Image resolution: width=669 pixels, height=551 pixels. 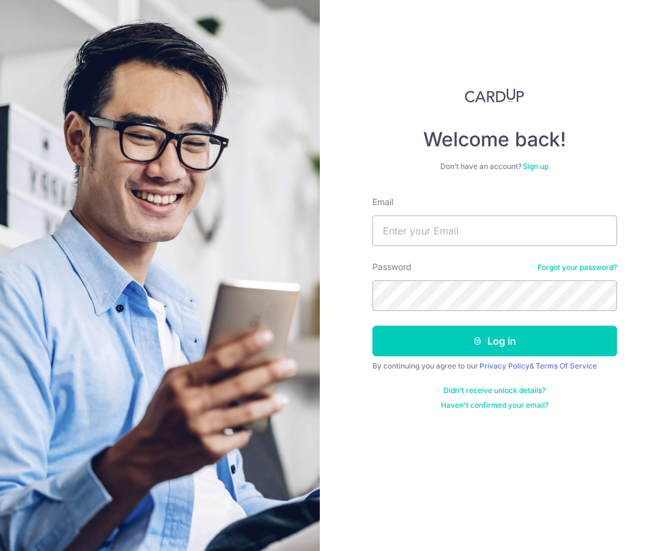 What do you see at coordinates (495, 231) in the screenshot?
I see `input: Enter your Email` at bounding box center [495, 231].